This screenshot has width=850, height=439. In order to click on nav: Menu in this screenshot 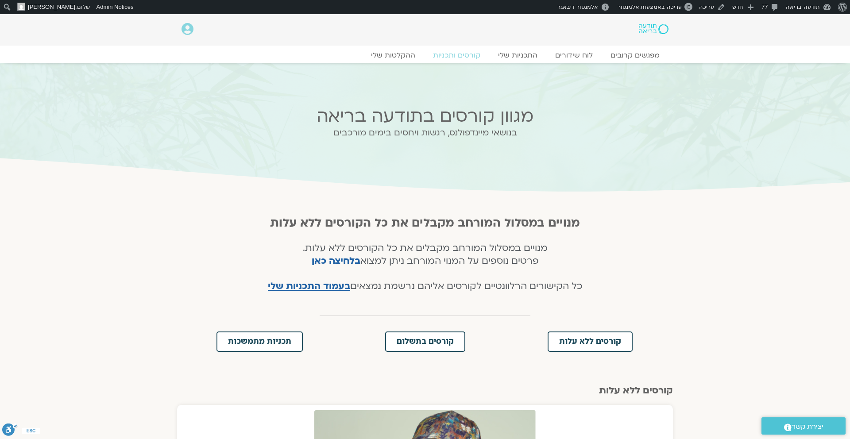, I will do `click(425, 55)`.